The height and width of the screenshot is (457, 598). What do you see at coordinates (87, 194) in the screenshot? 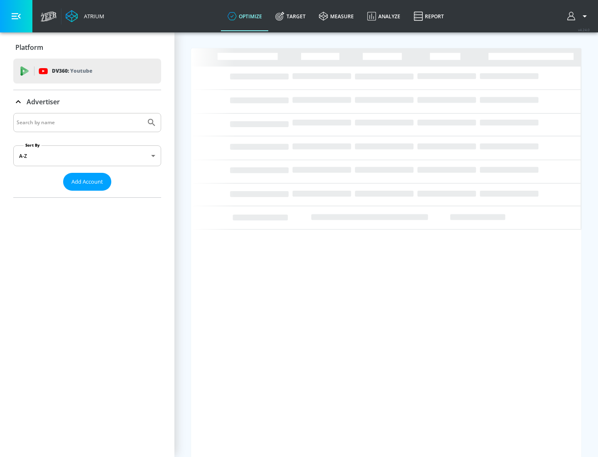
I see `nav: list of Advertiser` at bounding box center [87, 194].